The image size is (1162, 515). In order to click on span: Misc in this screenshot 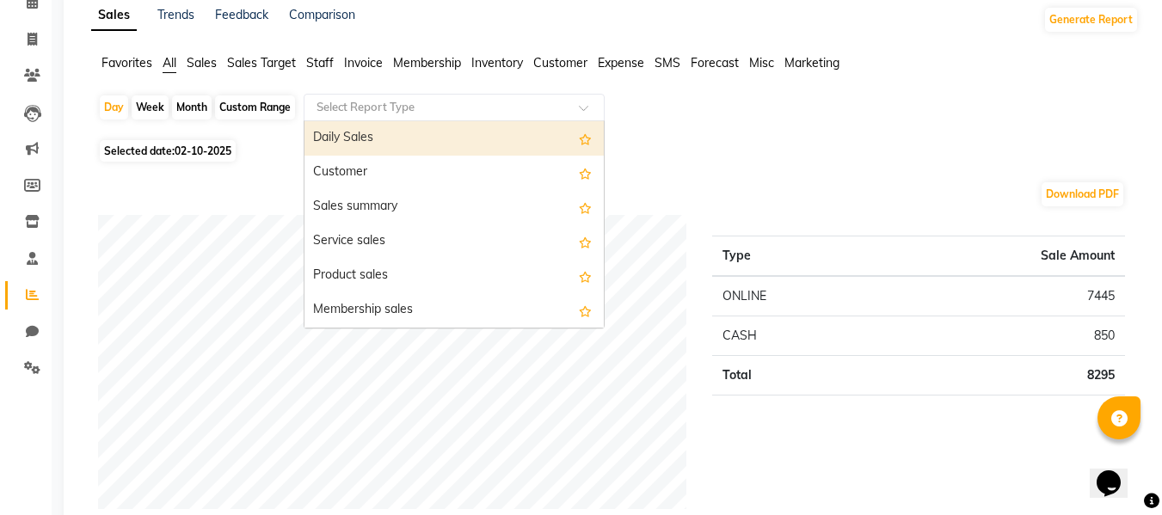, I will do `click(761, 63)`.